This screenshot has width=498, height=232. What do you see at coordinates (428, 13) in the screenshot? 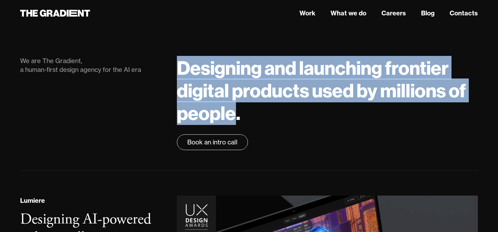
I see `a: Blog` at bounding box center [428, 13].